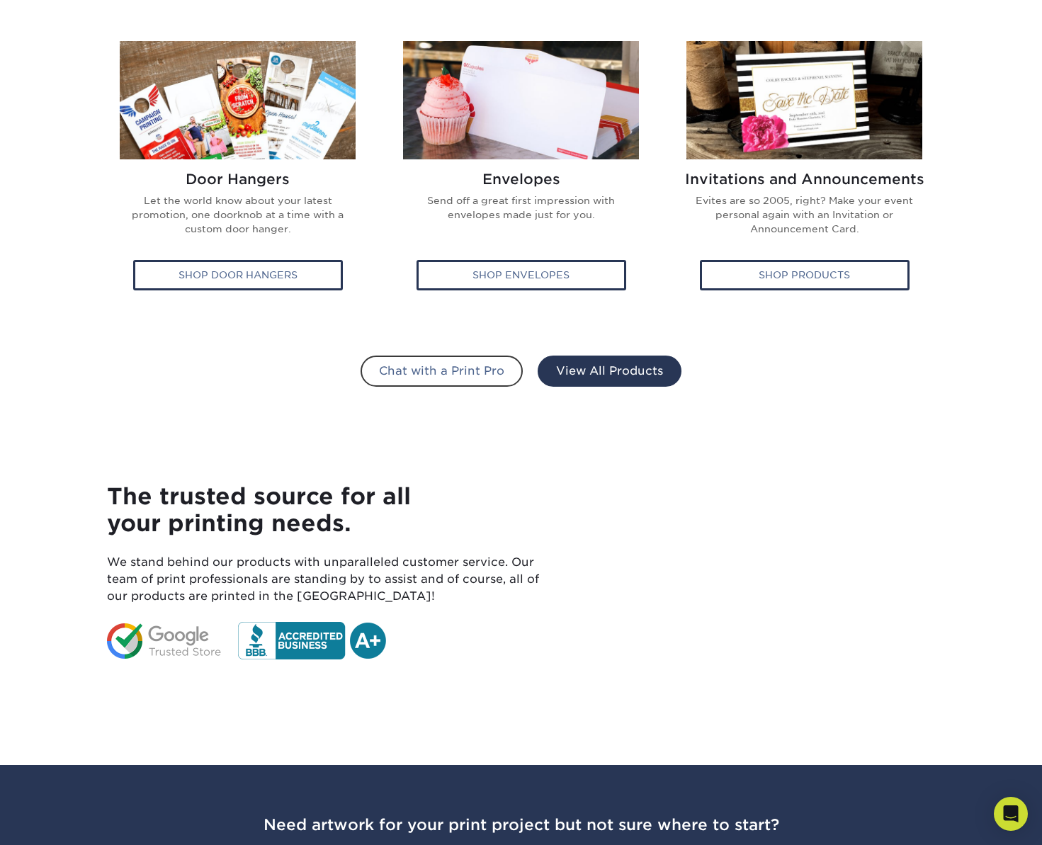 Image resolution: width=1042 pixels, height=845 pixels. I want to click on a: Envelopes Envelopes Send off a great first impression with envelopes made just for you. Shop Enve..., so click(521, 173).